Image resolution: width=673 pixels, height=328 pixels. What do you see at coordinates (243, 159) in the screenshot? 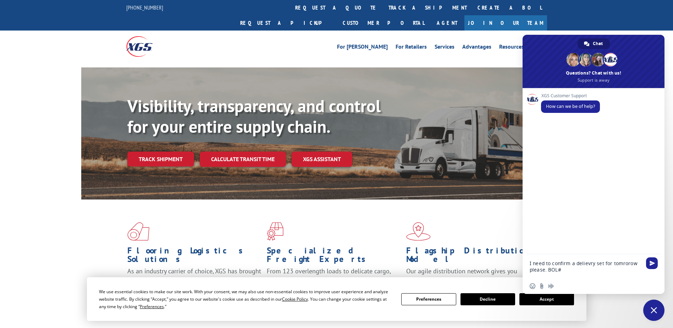
I see `a: Calculate transit time` at bounding box center [243, 159].